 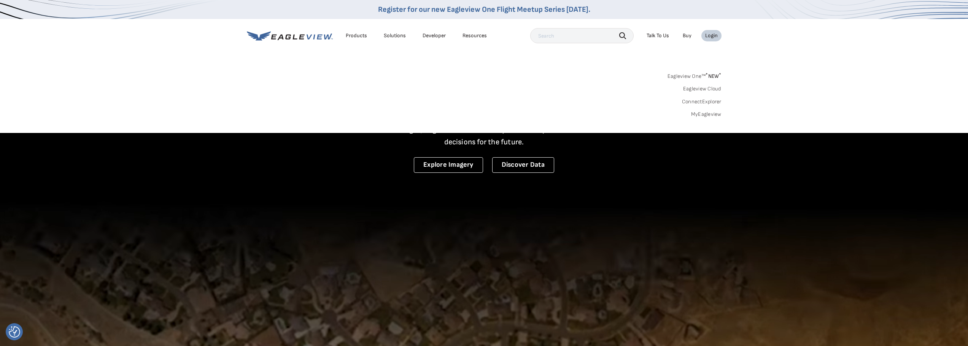 I want to click on a: Eagleview Cloud, so click(x=702, y=89).